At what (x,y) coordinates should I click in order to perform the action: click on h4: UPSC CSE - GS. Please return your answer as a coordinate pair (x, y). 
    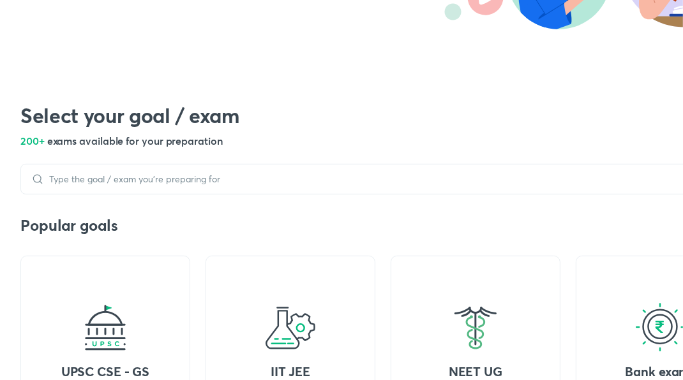
    Looking at the image, I should click on (105, 372).